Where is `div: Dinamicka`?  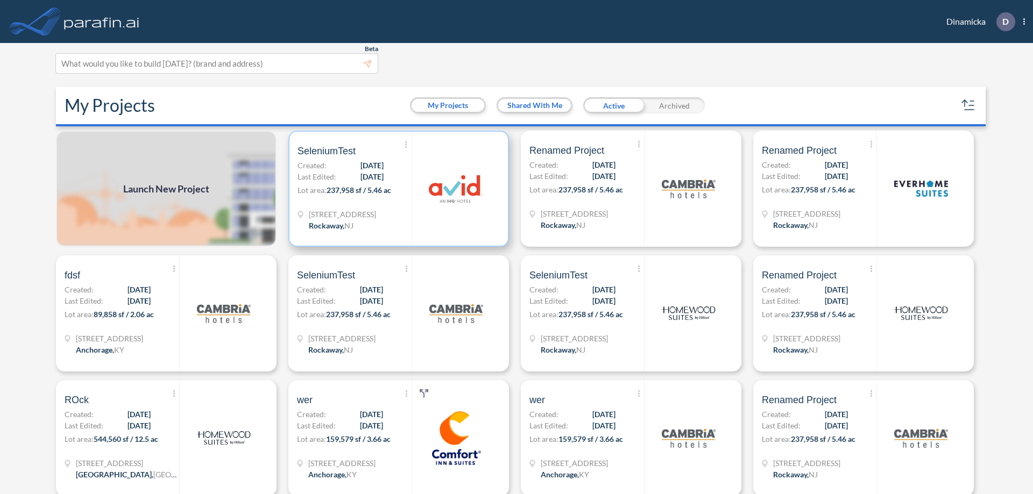 div: Dinamicka is located at coordinates (977, 22).